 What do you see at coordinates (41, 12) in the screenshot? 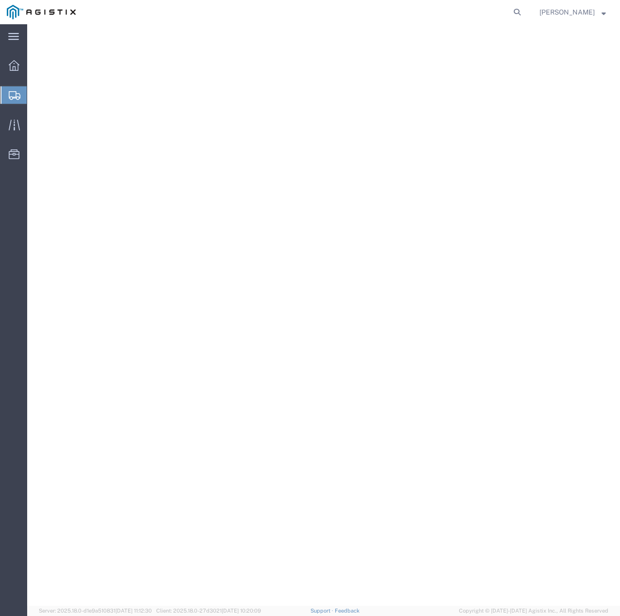
I see `img: logo` at bounding box center [41, 12].